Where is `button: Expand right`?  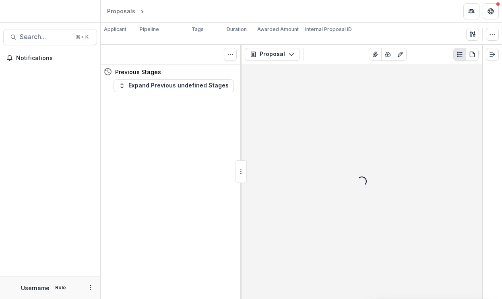
button: Expand right is located at coordinates (492, 54).